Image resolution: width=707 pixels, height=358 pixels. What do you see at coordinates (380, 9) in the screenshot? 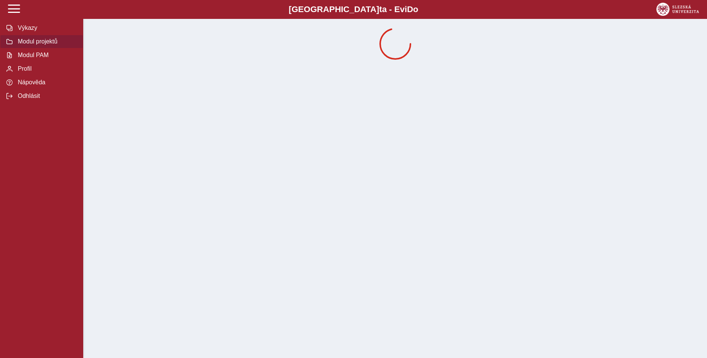
I see `span: t` at bounding box center [380, 9].